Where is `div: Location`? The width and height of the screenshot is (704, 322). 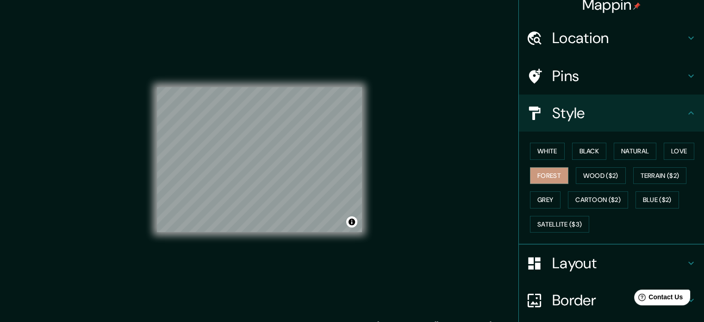
div: Location is located at coordinates (612, 38).